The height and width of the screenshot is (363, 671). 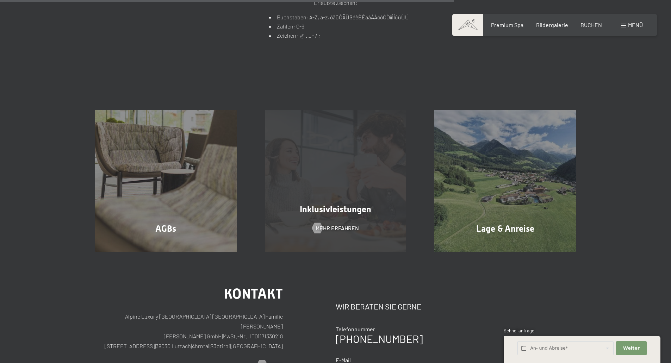 What do you see at coordinates (505, 181) in the screenshot?
I see `a: Online bezahlen: Urlaub im Hotel Schwarzenstein in Südtirol Lage & Anreise` at bounding box center [505, 181].